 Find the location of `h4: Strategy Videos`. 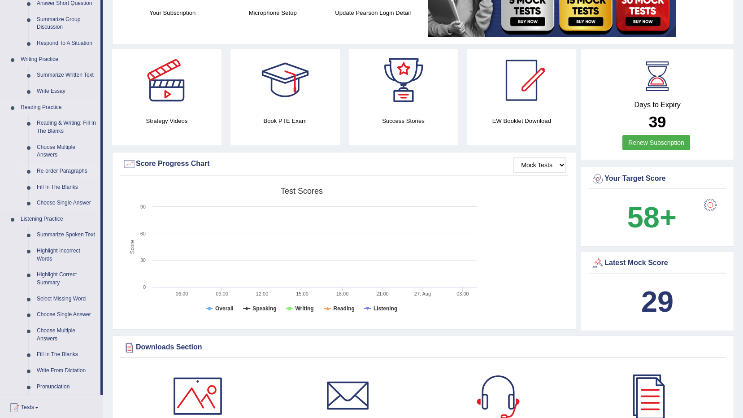

h4: Strategy Videos is located at coordinates (167, 121).